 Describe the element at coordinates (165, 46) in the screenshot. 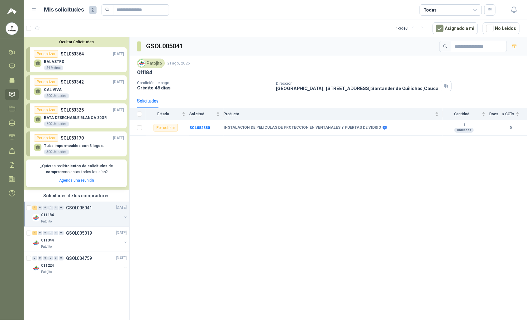

I see `h3: GSOL005041` at that location.